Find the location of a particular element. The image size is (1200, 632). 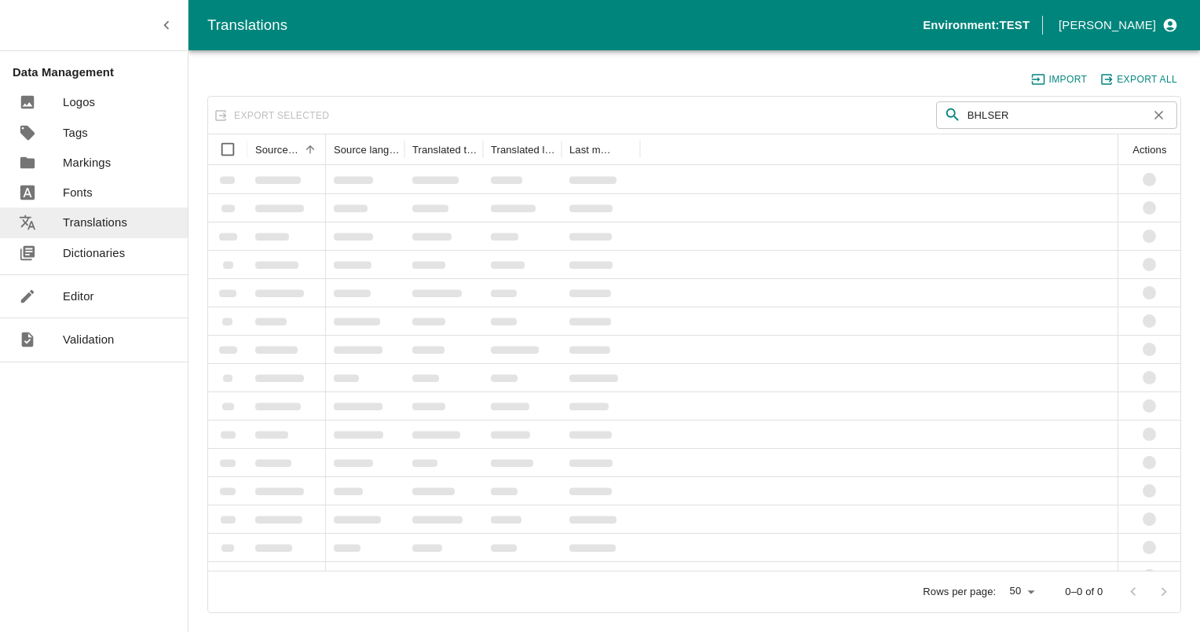

div: 50 is located at coordinates (1021, 591).